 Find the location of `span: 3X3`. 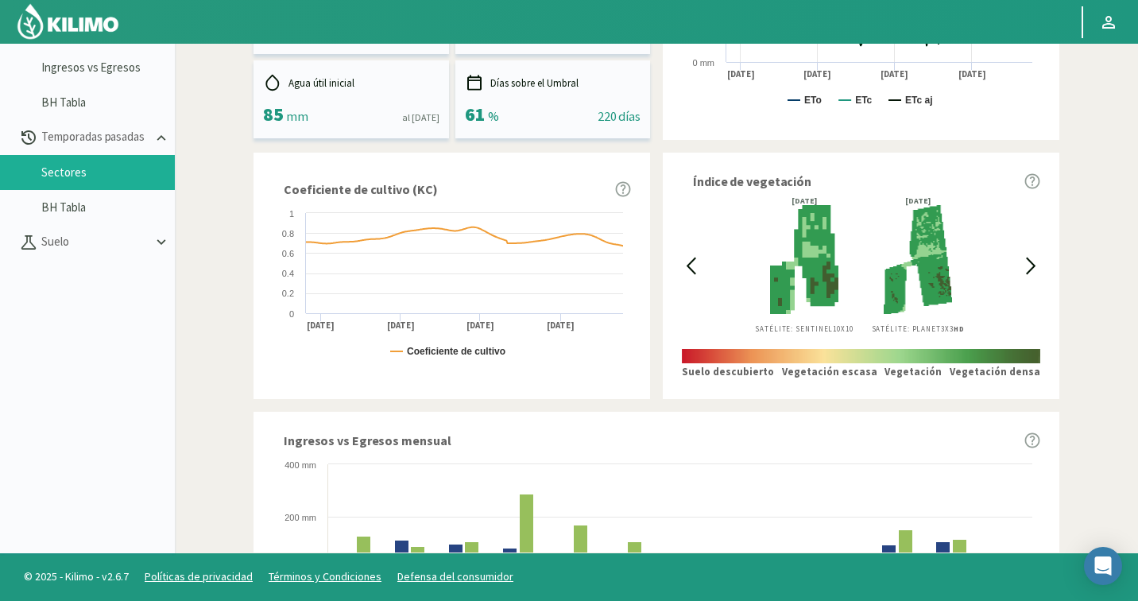

span: 3X3 is located at coordinates (953, 328).